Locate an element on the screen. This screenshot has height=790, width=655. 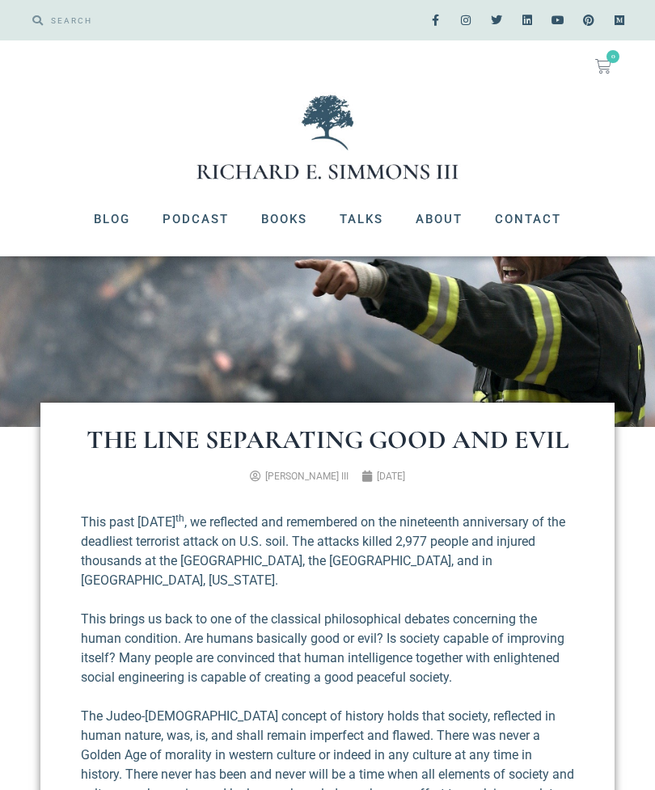
p: This brings us back to one of the classical philosophical debates concerning the human condition.... is located at coordinates (328, 649).